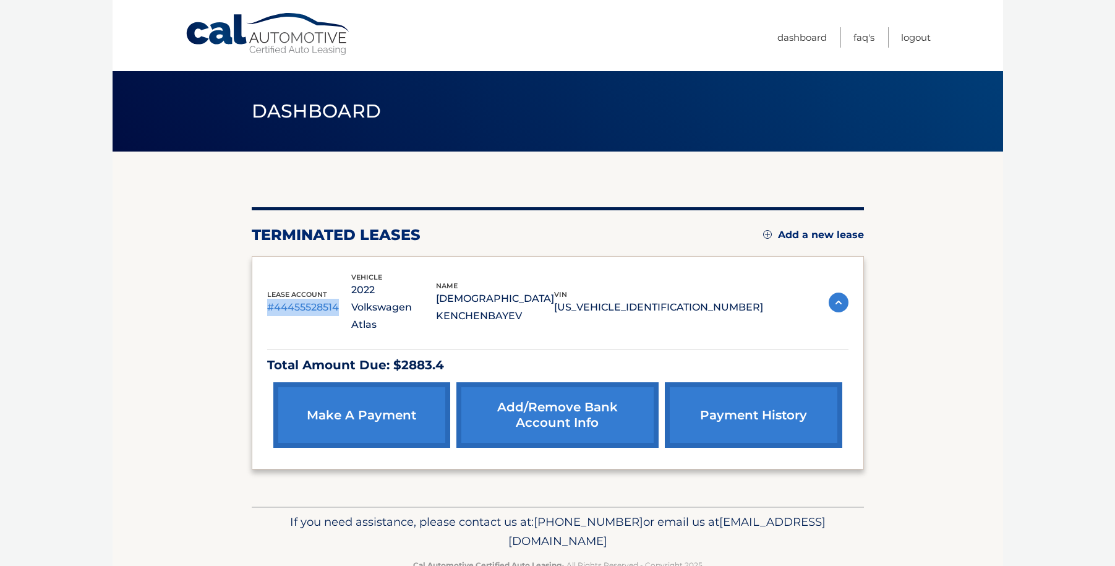 The width and height of the screenshot is (1115, 566). What do you see at coordinates (813, 235) in the screenshot?
I see `a: Add a new lease` at bounding box center [813, 235].